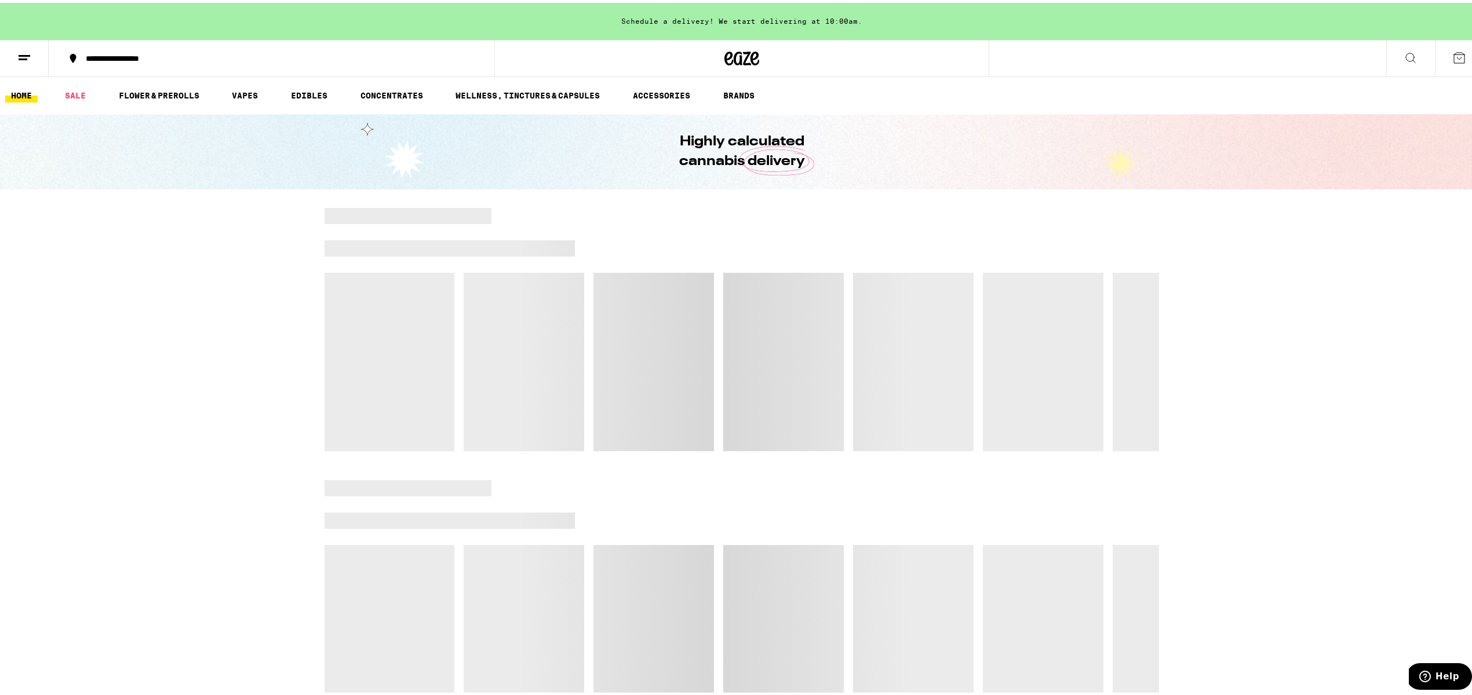 The height and width of the screenshot is (695, 1472). Describe the element at coordinates (739, 93) in the screenshot. I see `a: BRANDS` at that location.